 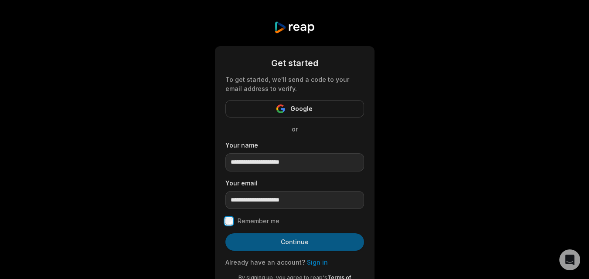 I want to click on a: Sign in, so click(x=317, y=262).